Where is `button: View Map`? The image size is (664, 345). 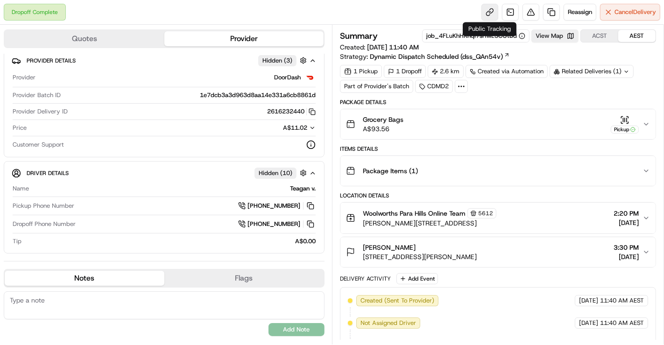 button: View Map is located at coordinates (555, 36).